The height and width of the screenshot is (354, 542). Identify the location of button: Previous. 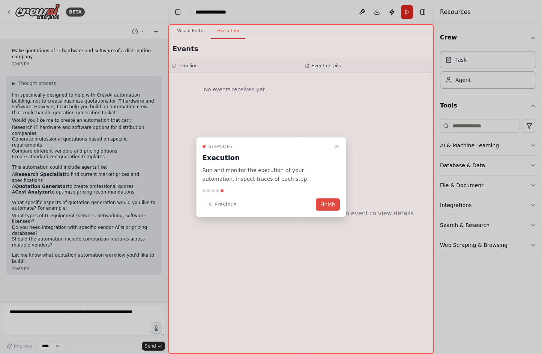
(222, 204).